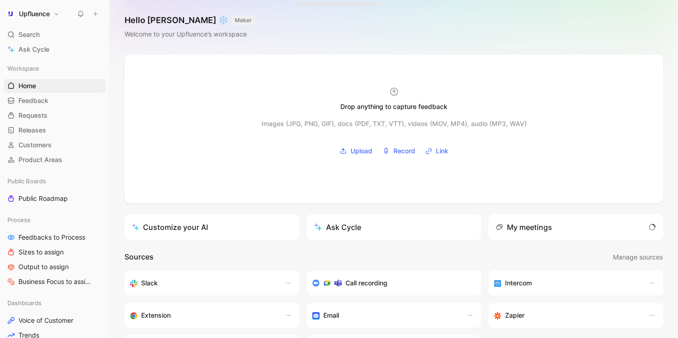 This screenshot has width=678, height=338. What do you see at coordinates (54, 198) in the screenshot?
I see `a: Public Roadmap` at bounding box center [54, 198].